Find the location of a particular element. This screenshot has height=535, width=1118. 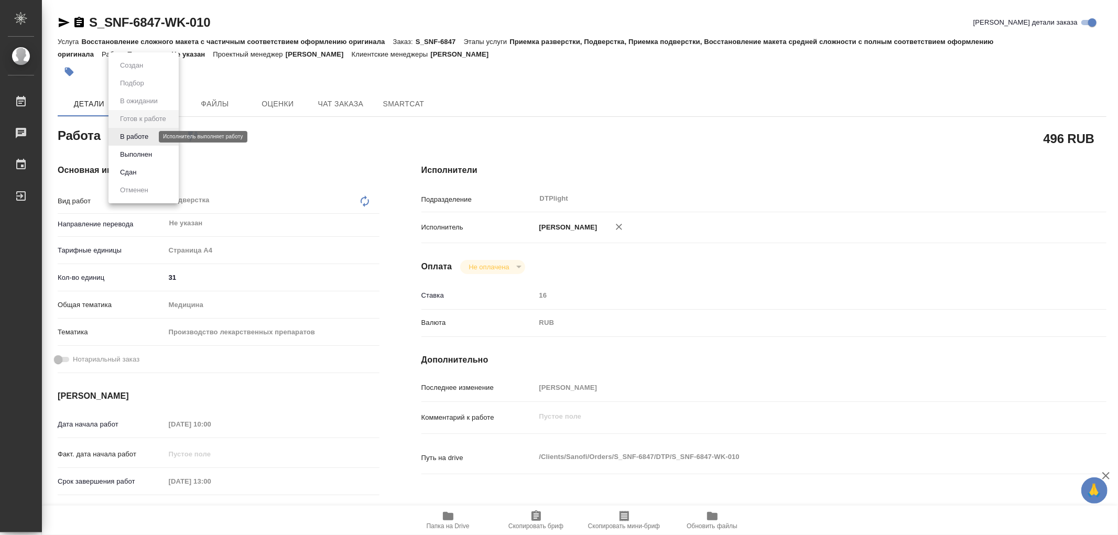

button: В работе is located at coordinates (134, 137).